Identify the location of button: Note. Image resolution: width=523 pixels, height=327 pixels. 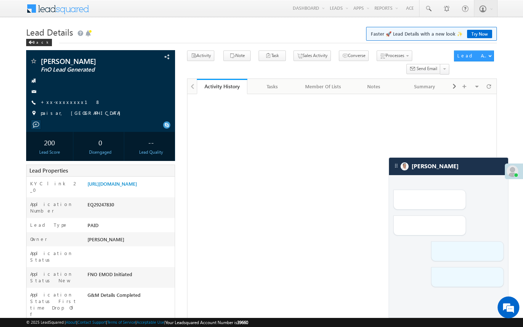
(237, 56).